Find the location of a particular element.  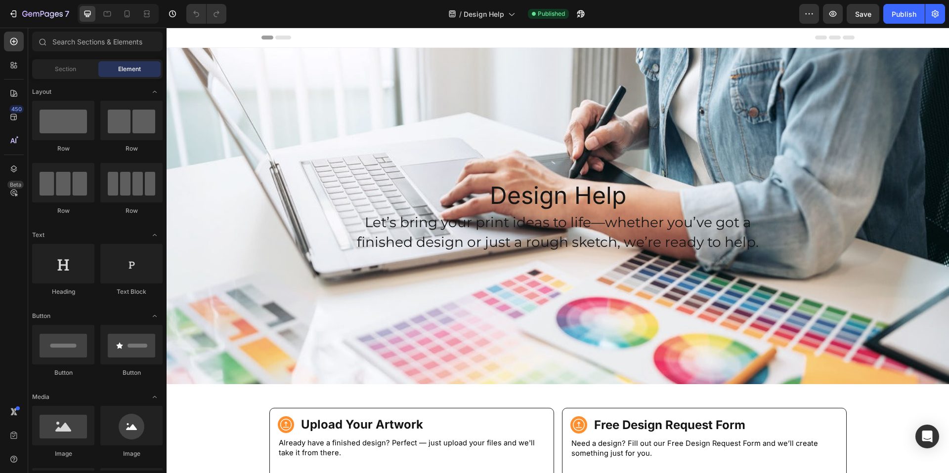

p: 7 is located at coordinates (67, 14).